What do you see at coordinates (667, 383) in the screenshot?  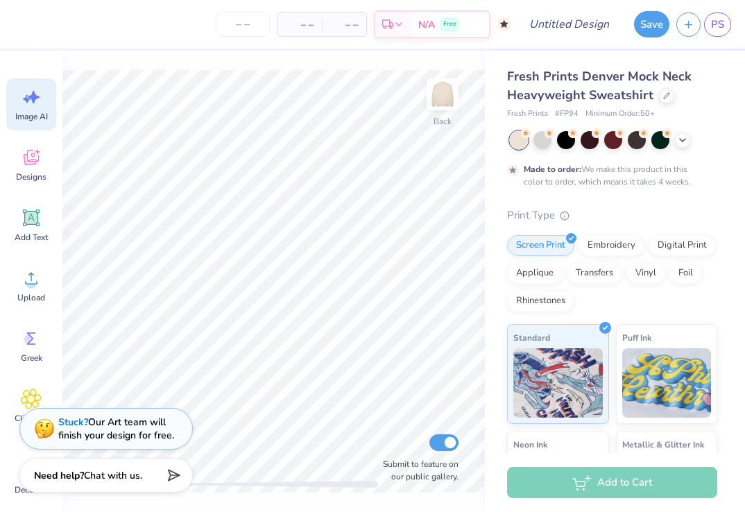 I see `img: Puff Ink` at bounding box center [667, 383].